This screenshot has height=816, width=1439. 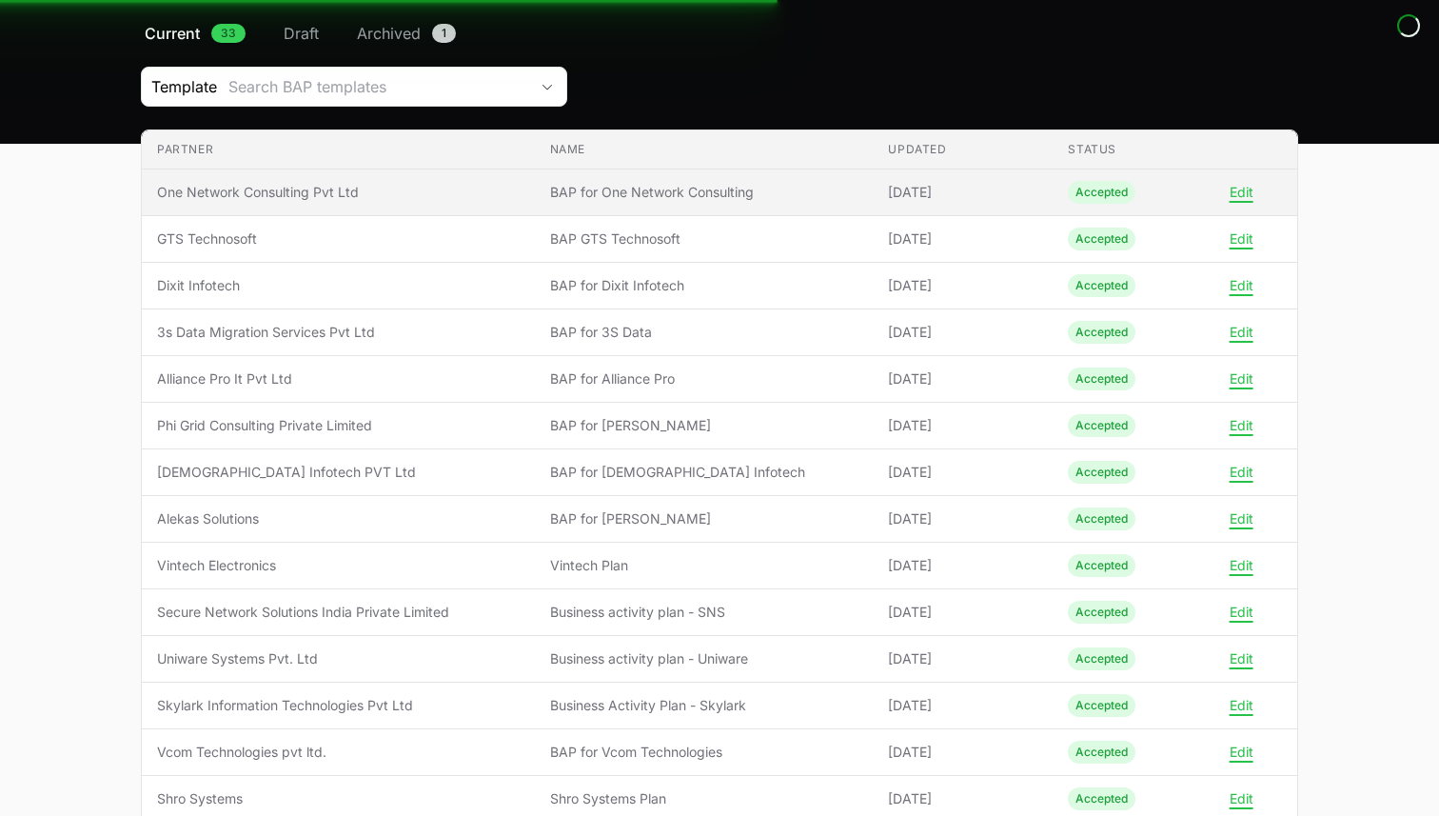 I want to click on span: 1, so click(x=443, y=33).